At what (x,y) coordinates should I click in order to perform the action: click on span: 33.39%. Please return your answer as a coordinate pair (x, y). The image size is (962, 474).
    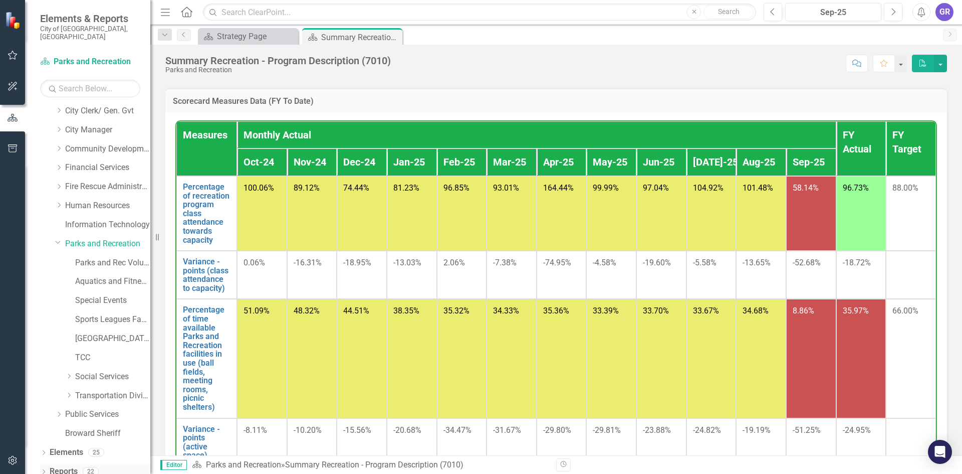
    Looking at the image, I should click on (606, 310).